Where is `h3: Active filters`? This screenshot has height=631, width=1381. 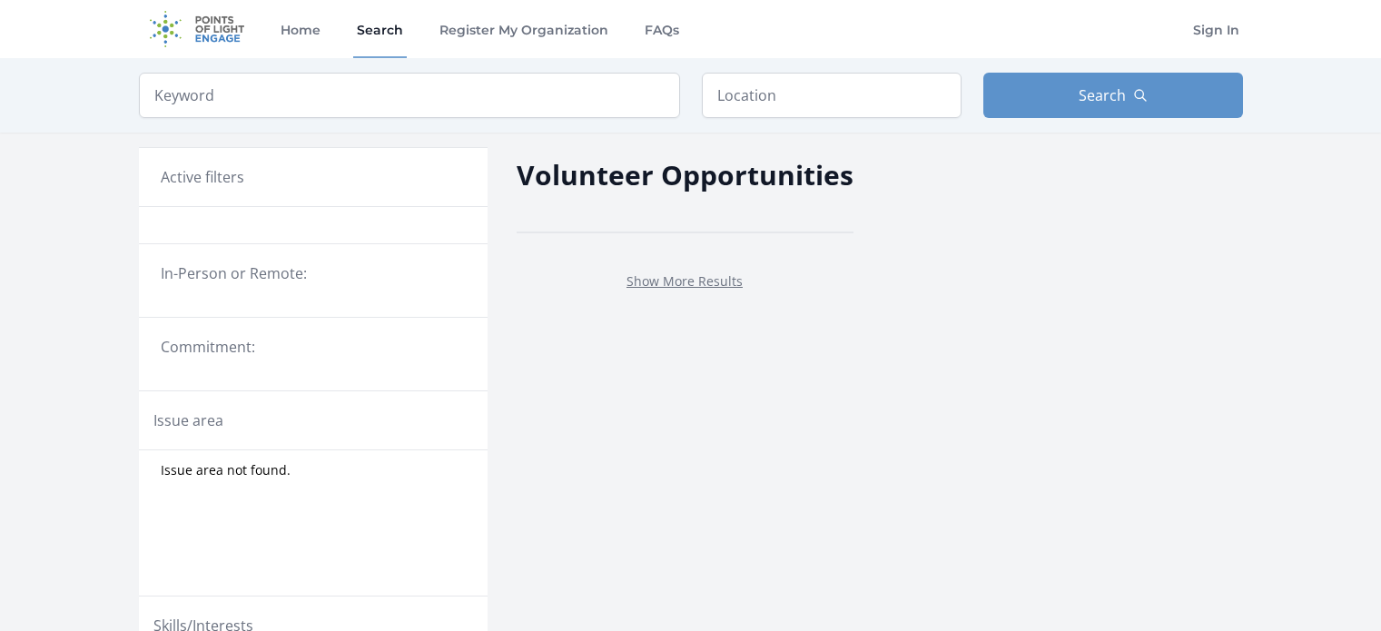 h3: Active filters is located at coordinates (202, 177).